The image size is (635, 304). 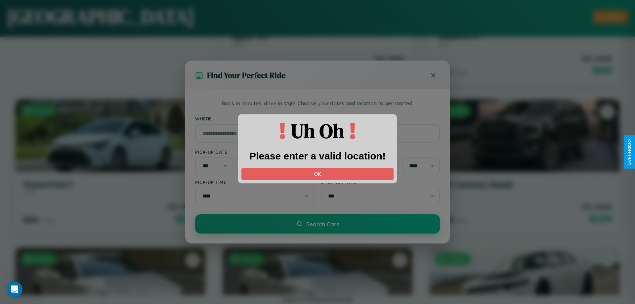 What do you see at coordinates (381, 152) in the screenshot?
I see `label: Drop-off Date` at bounding box center [381, 152].